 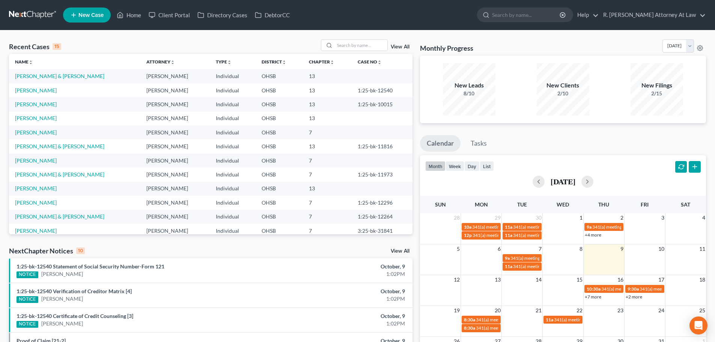 I want to click on span: 19, so click(x=457, y=311).